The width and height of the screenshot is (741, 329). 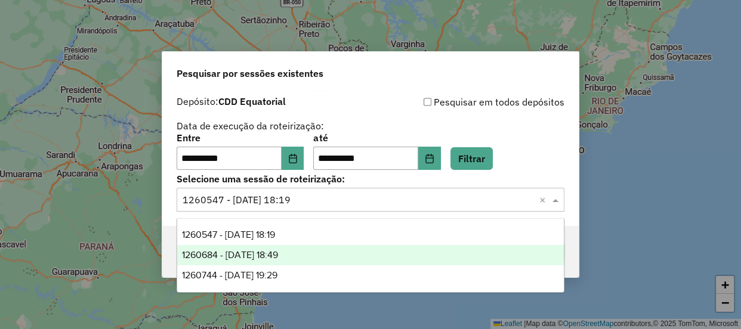 What do you see at coordinates (231, 101) in the screenshot?
I see `label: Depósito:` at bounding box center [231, 101].